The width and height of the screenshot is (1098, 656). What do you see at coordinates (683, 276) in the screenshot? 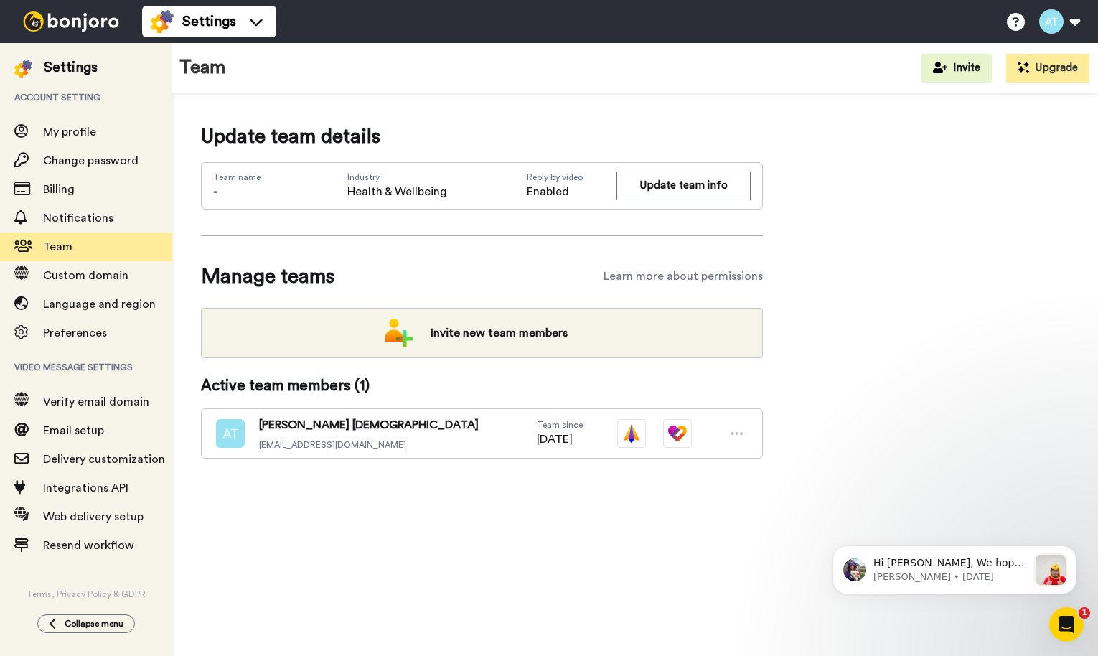
I see `a: Learn more about permissions` at bounding box center [683, 276].